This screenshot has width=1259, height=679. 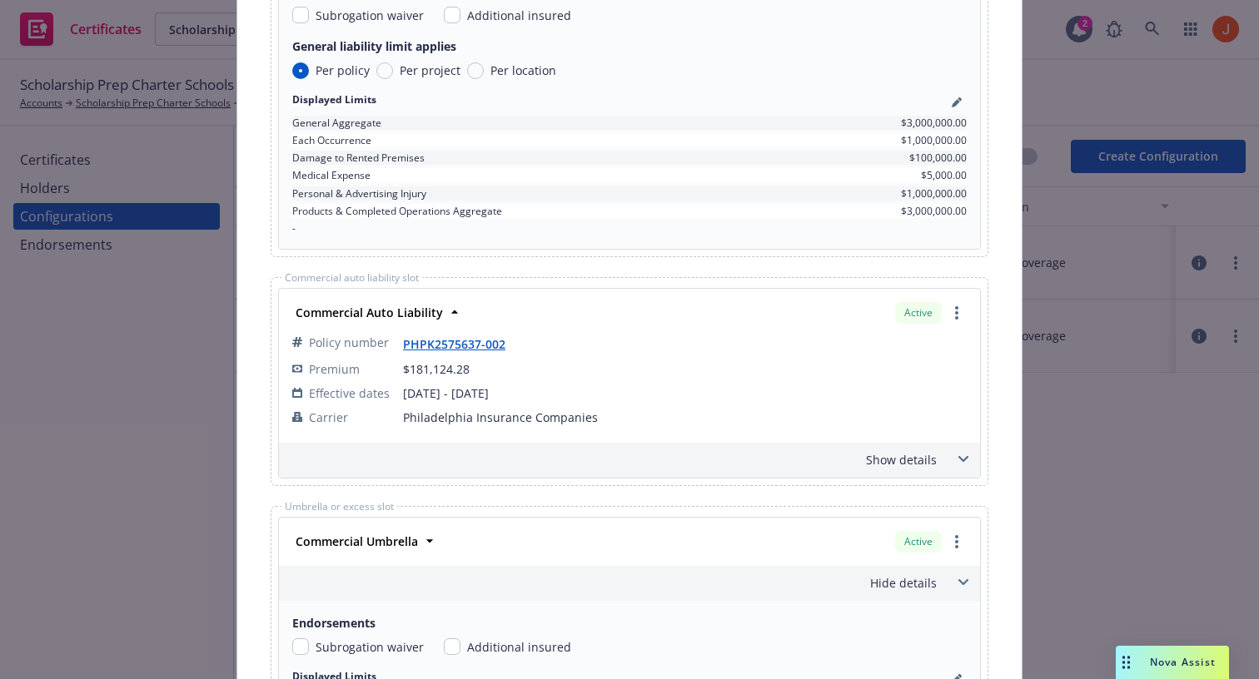 What do you see at coordinates (385, 71) in the screenshot?
I see `input: Per project` at bounding box center [385, 71].